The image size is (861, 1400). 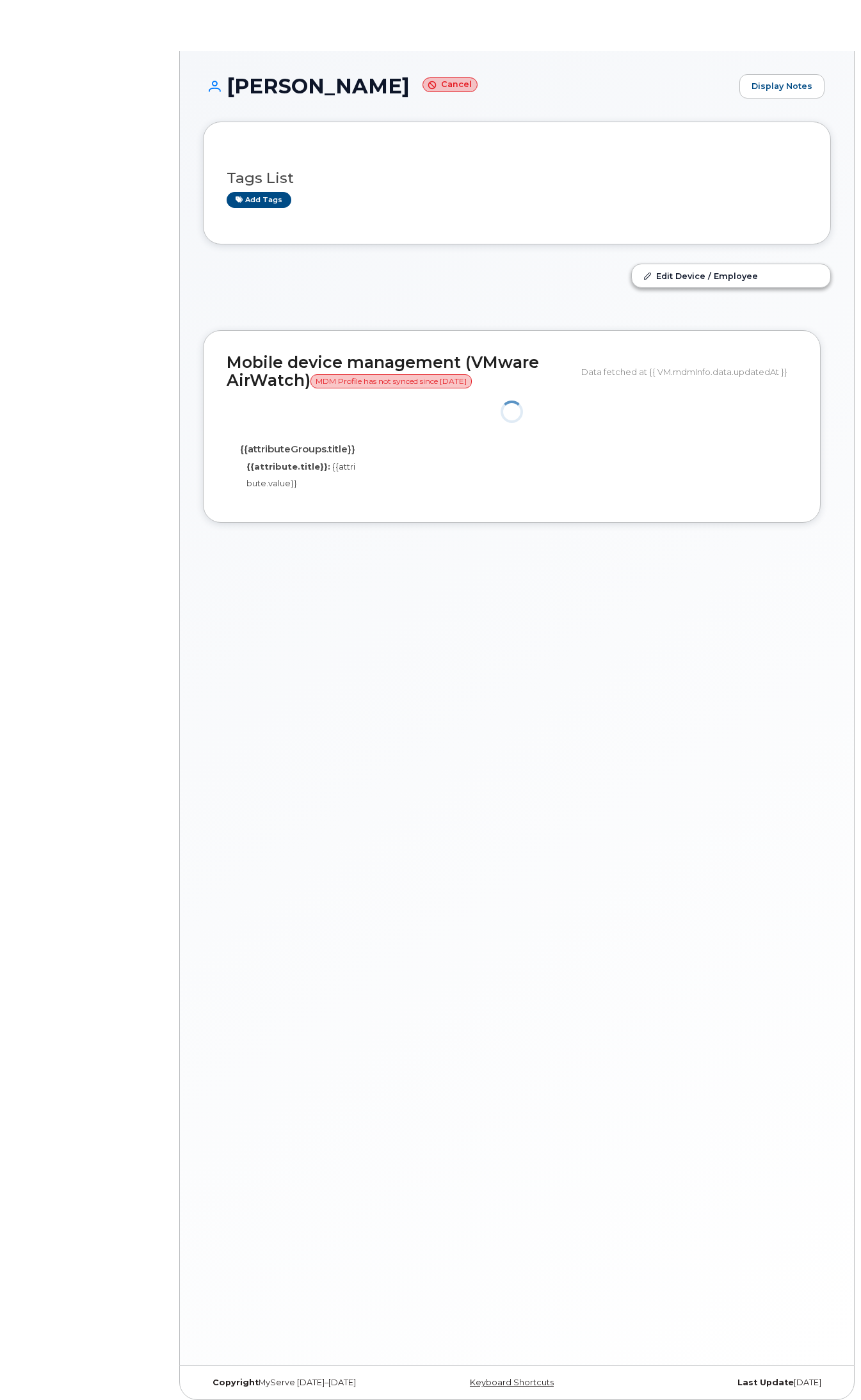 I want to click on strong: Copyright, so click(x=236, y=1381).